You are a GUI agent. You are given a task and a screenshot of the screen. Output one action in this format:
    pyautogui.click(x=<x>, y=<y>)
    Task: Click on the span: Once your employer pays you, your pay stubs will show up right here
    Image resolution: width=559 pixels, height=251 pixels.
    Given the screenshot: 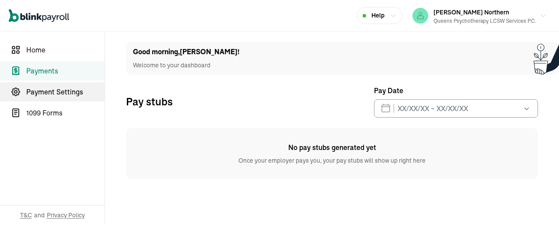 What is the action you would take?
    pyautogui.click(x=332, y=159)
    